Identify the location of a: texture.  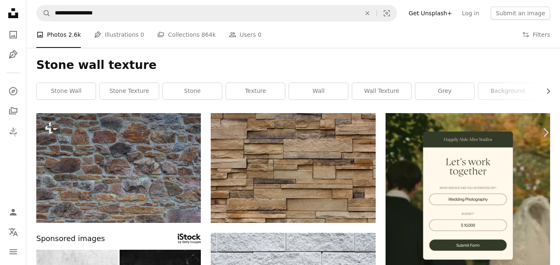
(255, 91).